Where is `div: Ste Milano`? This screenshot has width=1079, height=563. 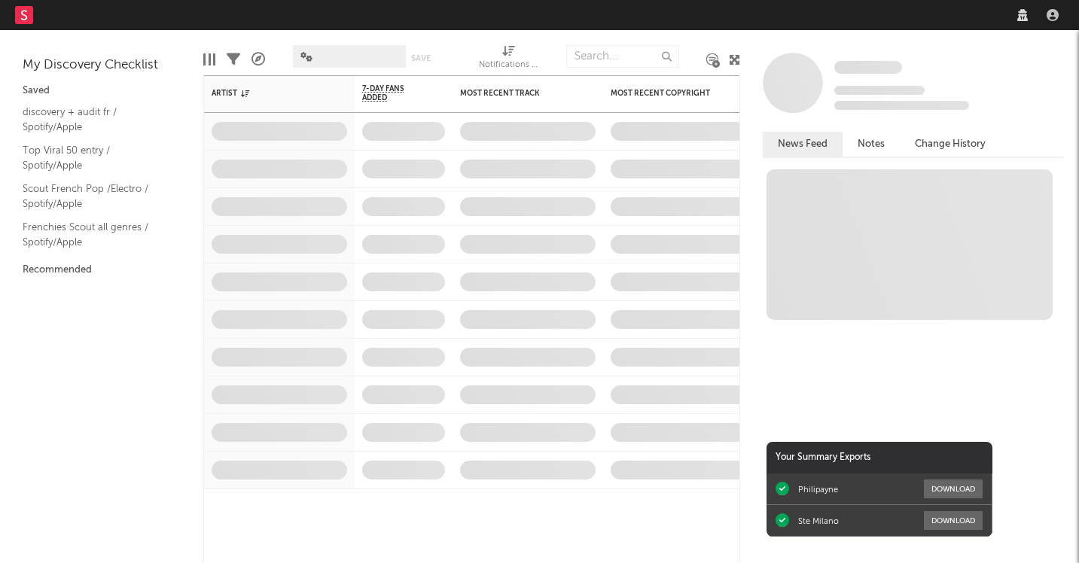 div: Ste Milano is located at coordinates (818, 521).